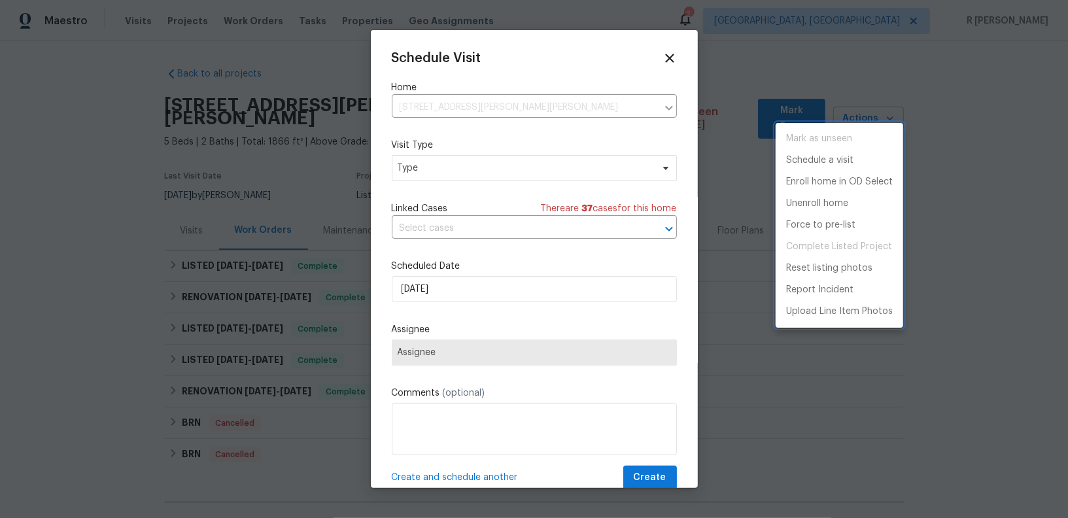 Image resolution: width=1068 pixels, height=518 pixels. I want to click on p: Upload Line Item Photos, so click(839, 311).